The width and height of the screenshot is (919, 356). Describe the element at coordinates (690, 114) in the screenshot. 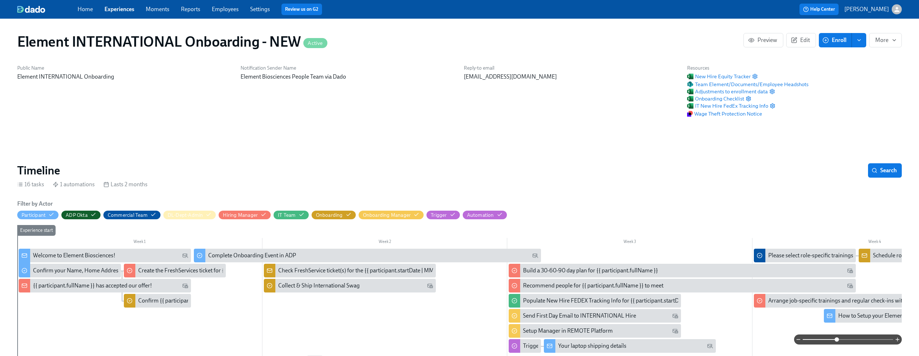

I see `img: Docusign` at that location.